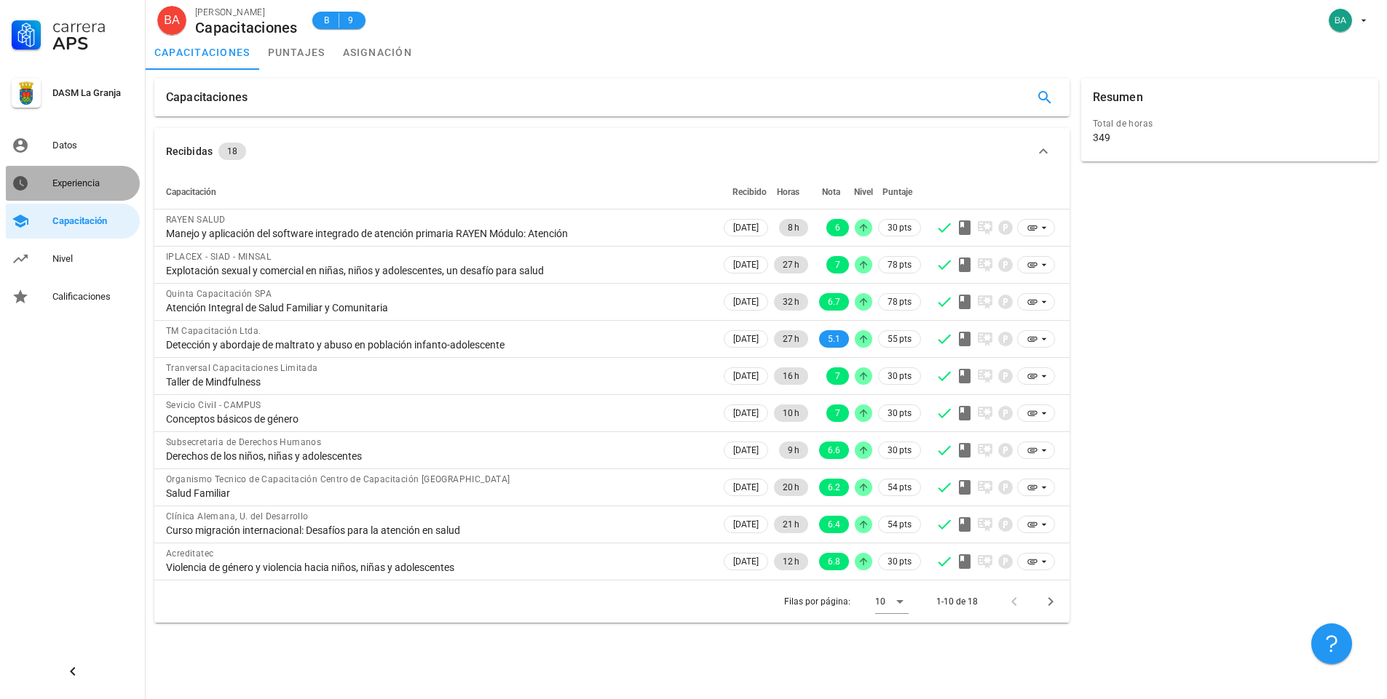 The height and width of the screenshot is (699, 1387). Describe the element at coordinates (1101, 138) in the screenshot. I see `div: 349` at that location.